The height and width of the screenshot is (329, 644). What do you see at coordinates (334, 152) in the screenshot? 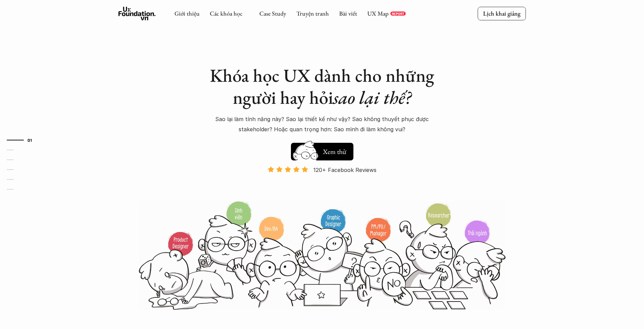
I see `h5: Xem thử` at bounding box center [334, 152].